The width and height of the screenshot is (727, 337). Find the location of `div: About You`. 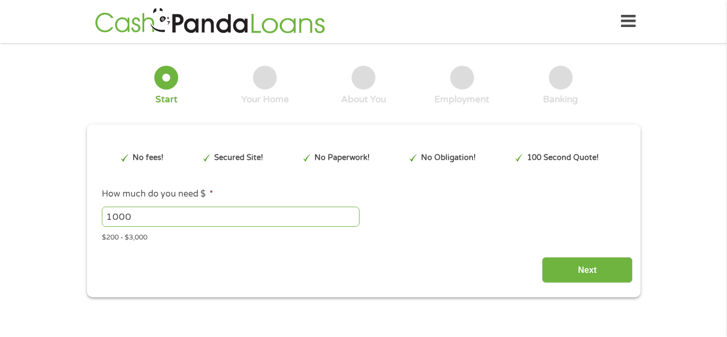

div: About You is located at coordinates (363, 100).